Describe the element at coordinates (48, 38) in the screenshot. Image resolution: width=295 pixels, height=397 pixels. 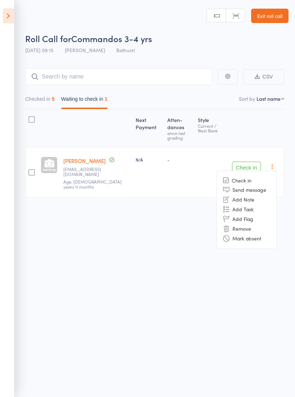
I see `span: Roll Call for` at that location.